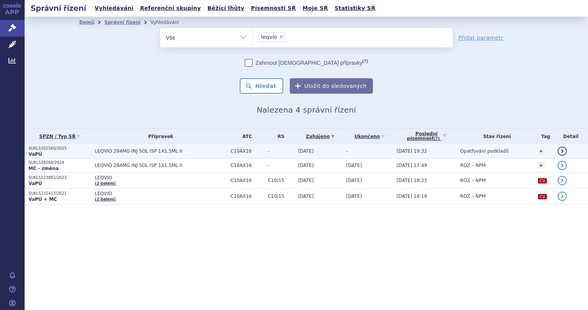 This screenshot has width=588, height=310. Describe the element at coordinates (290, 37) in the screenshot. I see `input: leqvio` at that location.